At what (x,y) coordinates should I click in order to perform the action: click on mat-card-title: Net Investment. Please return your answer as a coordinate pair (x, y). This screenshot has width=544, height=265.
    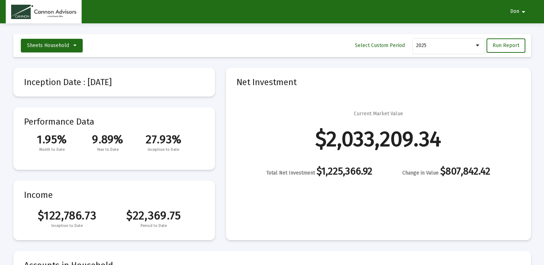
    Looking at the image, I should click on (378, 82).